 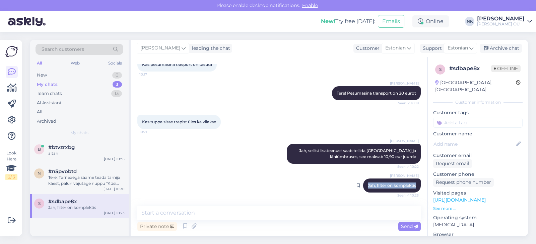 I want to click on span: b, so click(x=39, y=149).